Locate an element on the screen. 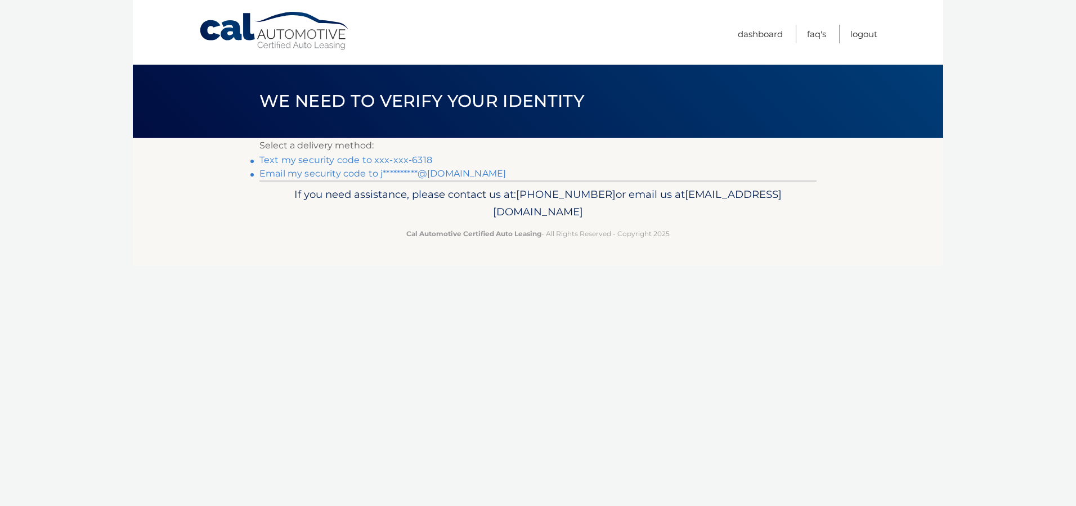 This screenshot has height=506, width=1076. a: Dashboard is located at coordinates (760, 34).